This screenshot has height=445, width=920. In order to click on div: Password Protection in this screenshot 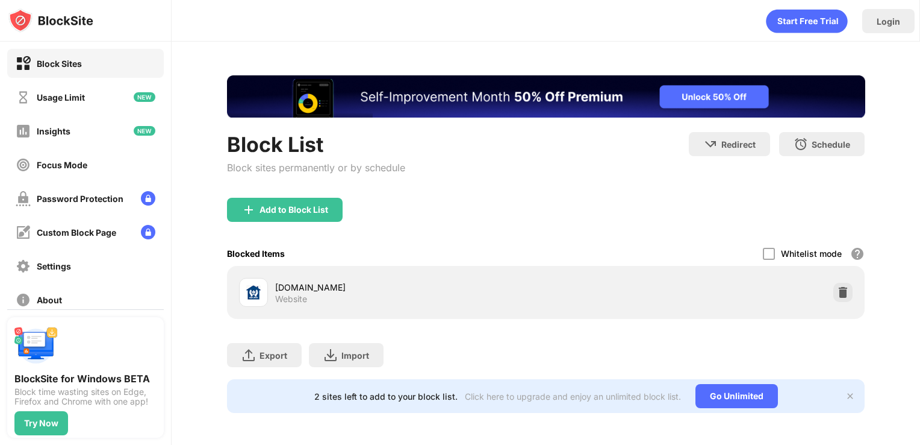, I will do `click(80, 198)`.